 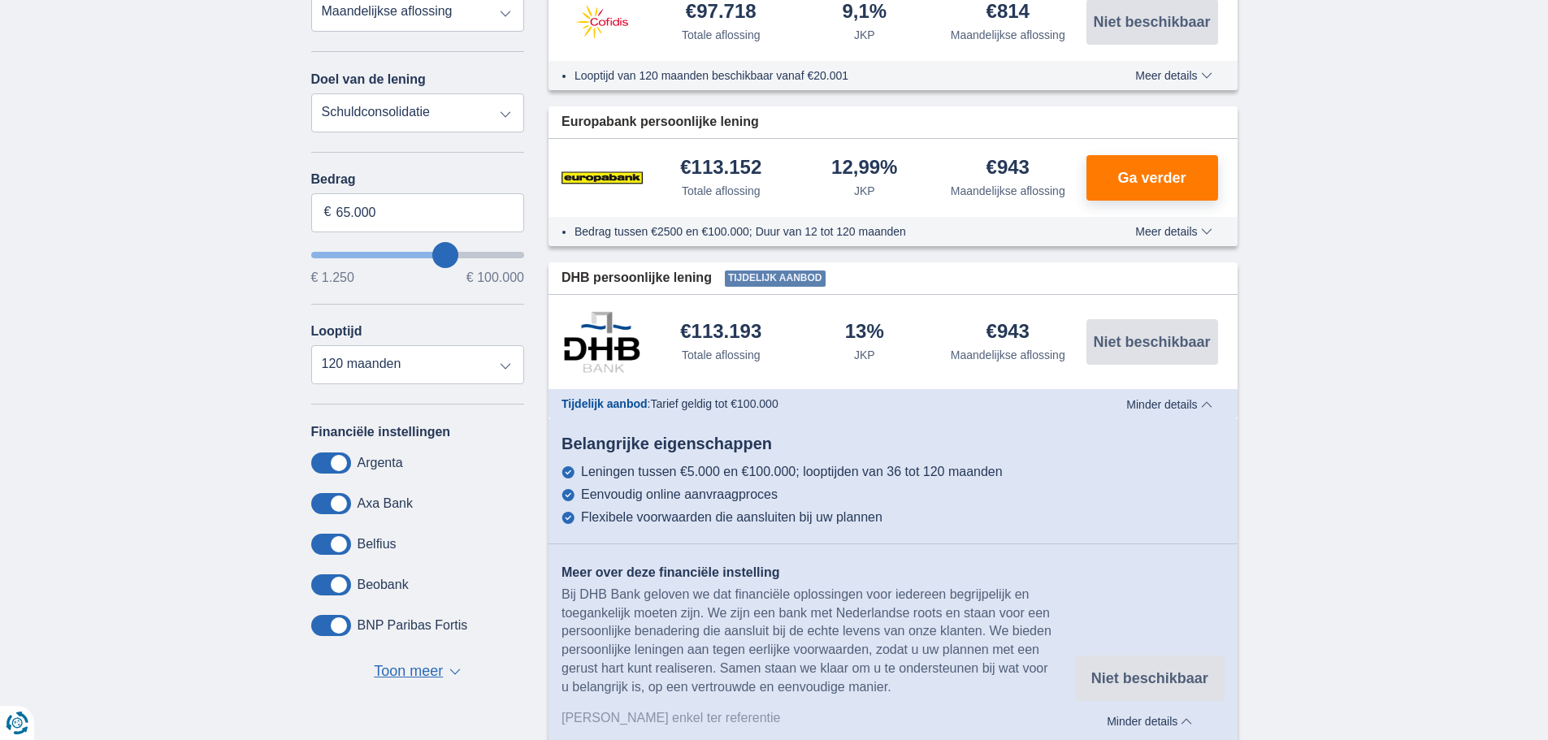 I want to click on label: Doel van de lening, so click(x=368, y=80).